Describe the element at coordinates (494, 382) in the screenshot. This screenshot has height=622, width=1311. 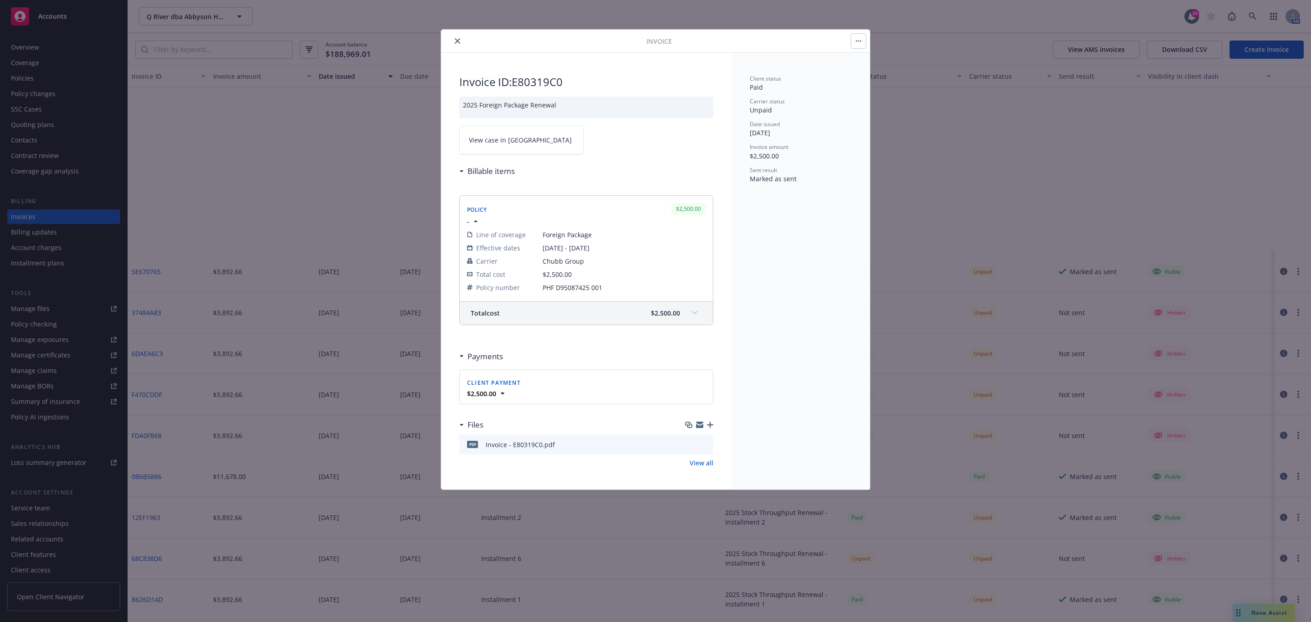
I see `span: Client payment` at that location.